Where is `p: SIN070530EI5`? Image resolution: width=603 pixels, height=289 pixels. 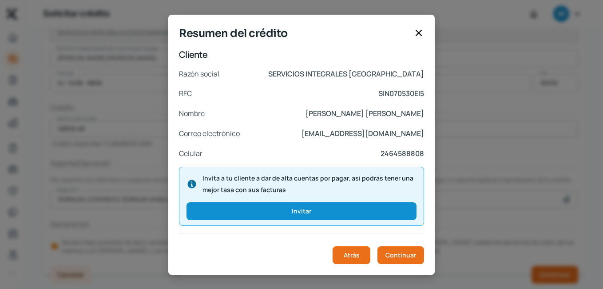 p: SIN070530EI5 is located at coordinates (401, 93).